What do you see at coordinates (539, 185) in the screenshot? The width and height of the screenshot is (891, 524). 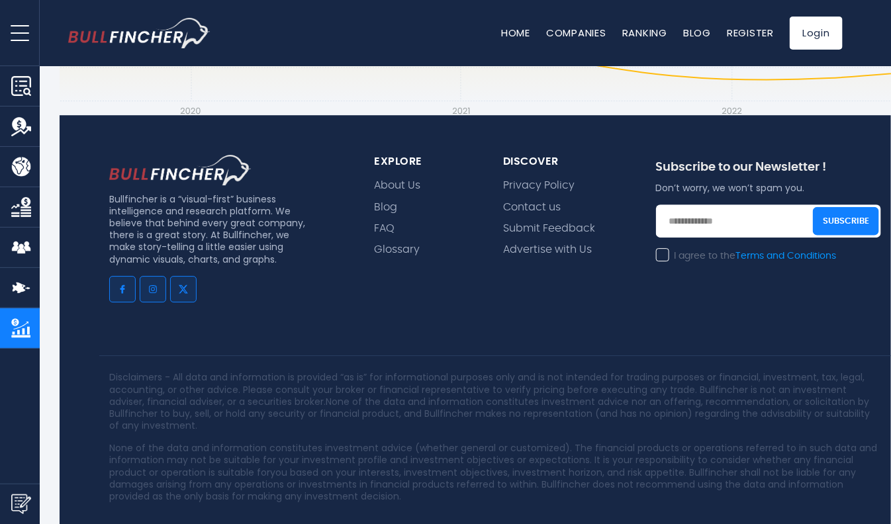 I see `a: Privacy Policy` at bounding box center [539, 185].